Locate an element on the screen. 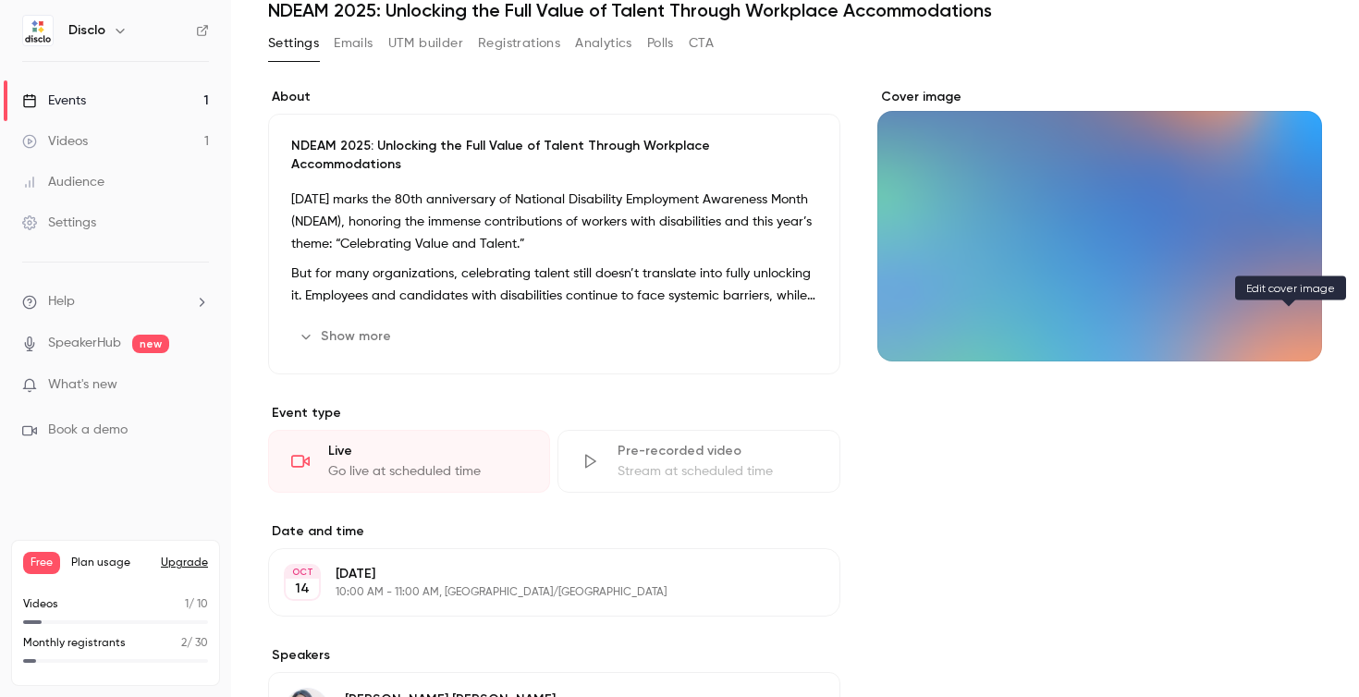  div: Settings is located at coordinates (59, 223).